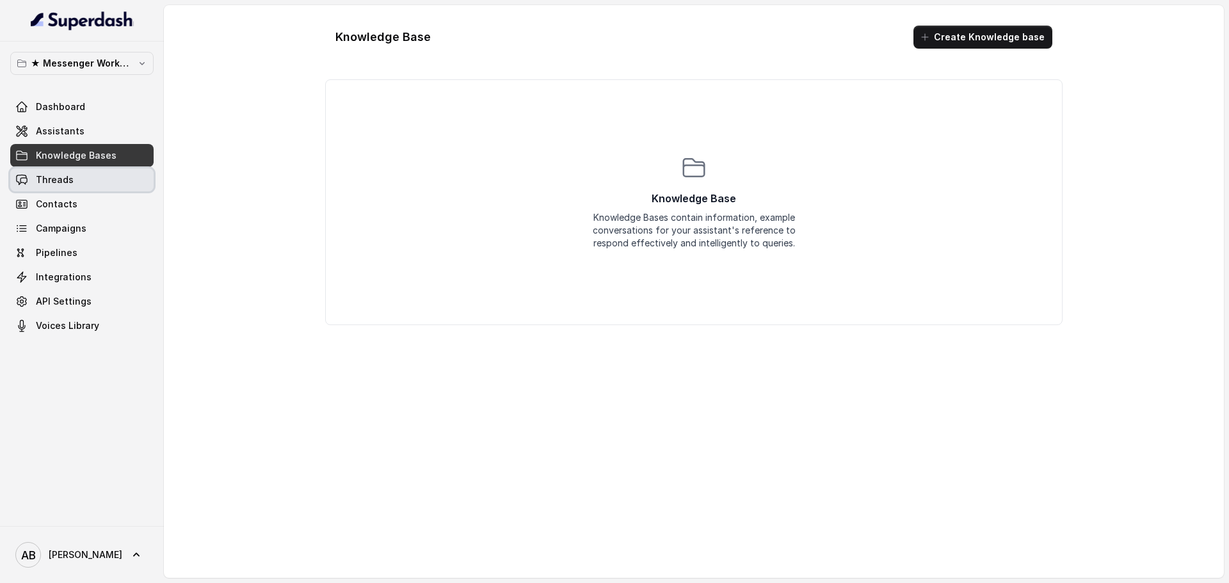 The width and height of the screenshot is (1229, 583). Describe the element at coordinates (82, 302) in the screenshot. I see `a: API Settings` at that location.